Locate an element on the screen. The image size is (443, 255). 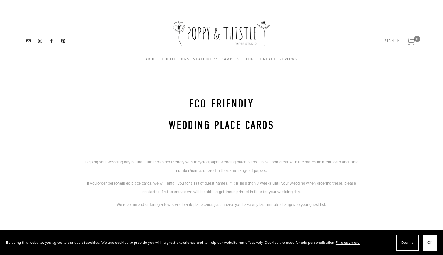
a: About is located at coordinates (152, 59).